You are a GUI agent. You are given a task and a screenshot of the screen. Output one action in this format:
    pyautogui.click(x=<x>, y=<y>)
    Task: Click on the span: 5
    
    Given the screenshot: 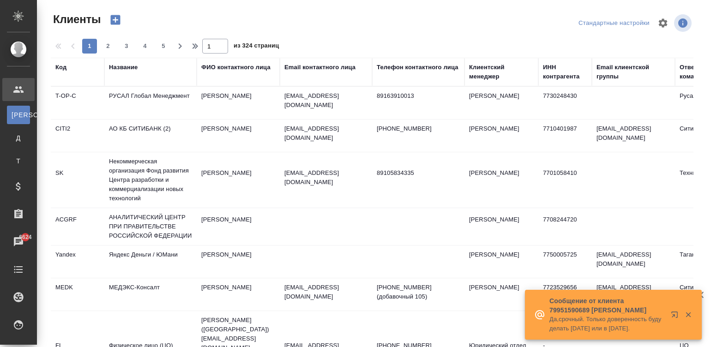 What is the action you would take?
    pyautogui.click(x=163, y=46)
    